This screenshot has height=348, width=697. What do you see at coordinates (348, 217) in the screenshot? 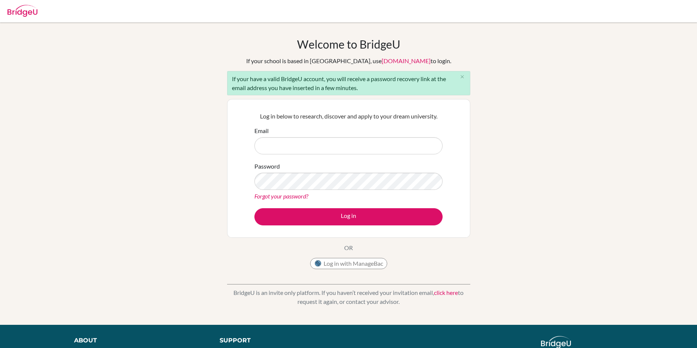
I see `button: Log in` at bounding box center [348, 217].